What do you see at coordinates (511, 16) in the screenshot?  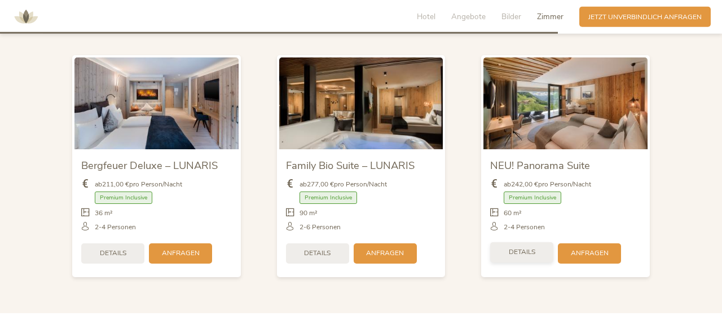 I see `span: Bilder` at bounding box center [511, 16].